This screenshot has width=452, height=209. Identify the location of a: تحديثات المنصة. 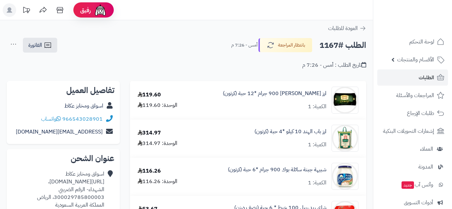
(26, 11).